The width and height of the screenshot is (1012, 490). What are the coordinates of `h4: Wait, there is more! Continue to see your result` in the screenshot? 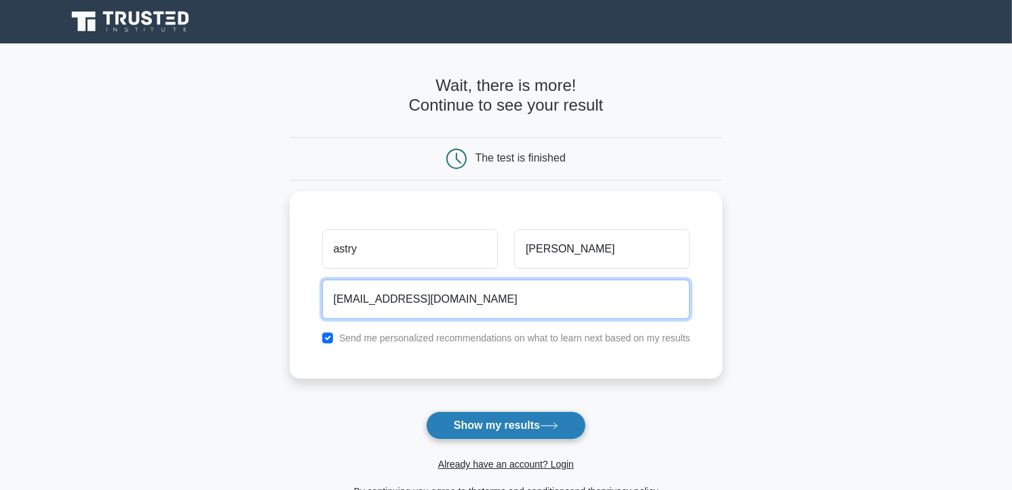 It's located at (506, 96).